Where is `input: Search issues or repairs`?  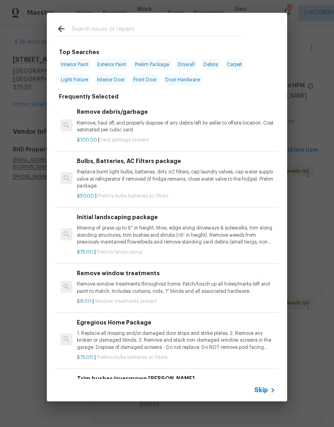 input: Search issues or repairs is located at coordinates (157, 30).